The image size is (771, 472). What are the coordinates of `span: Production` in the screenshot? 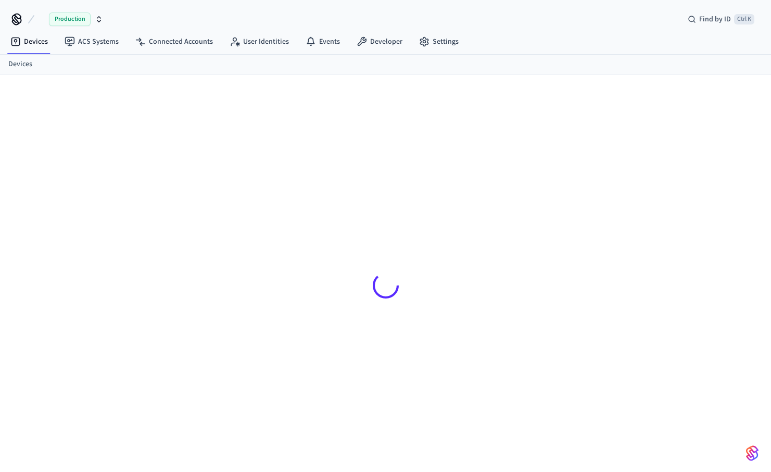 It's located at (70, 19).